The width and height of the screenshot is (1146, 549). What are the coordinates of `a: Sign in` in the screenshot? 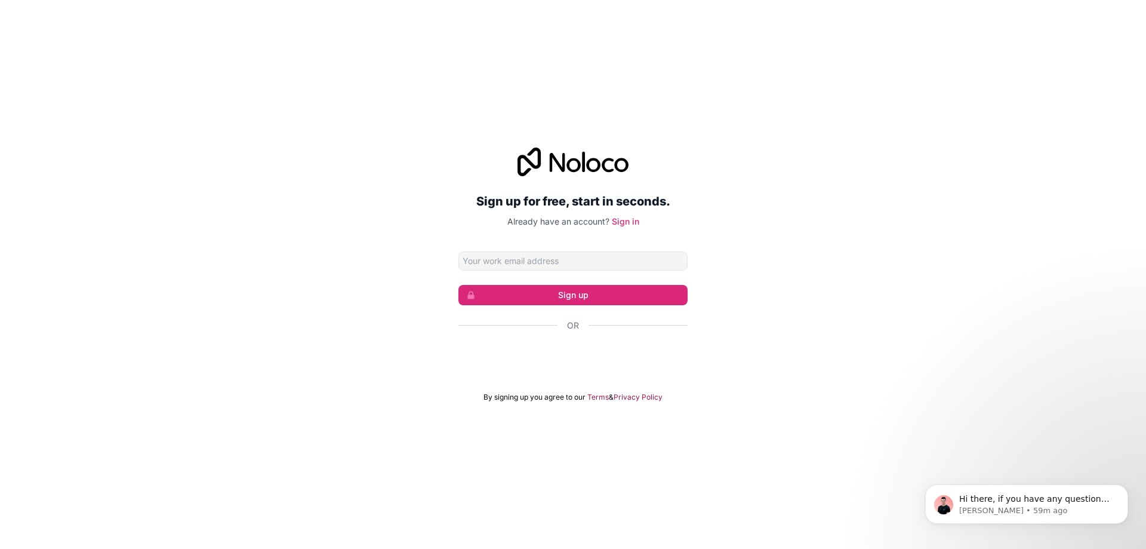 It's located at (626, 221).